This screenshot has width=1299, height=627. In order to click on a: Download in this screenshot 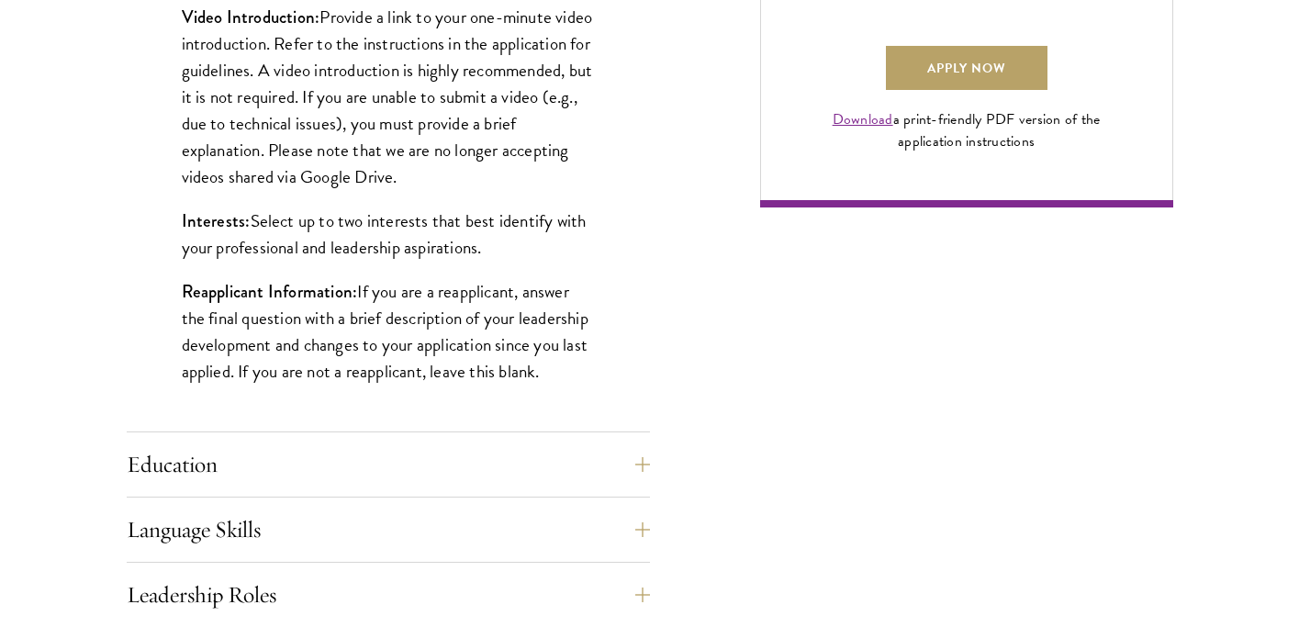, I will do `click(863, 119)`.